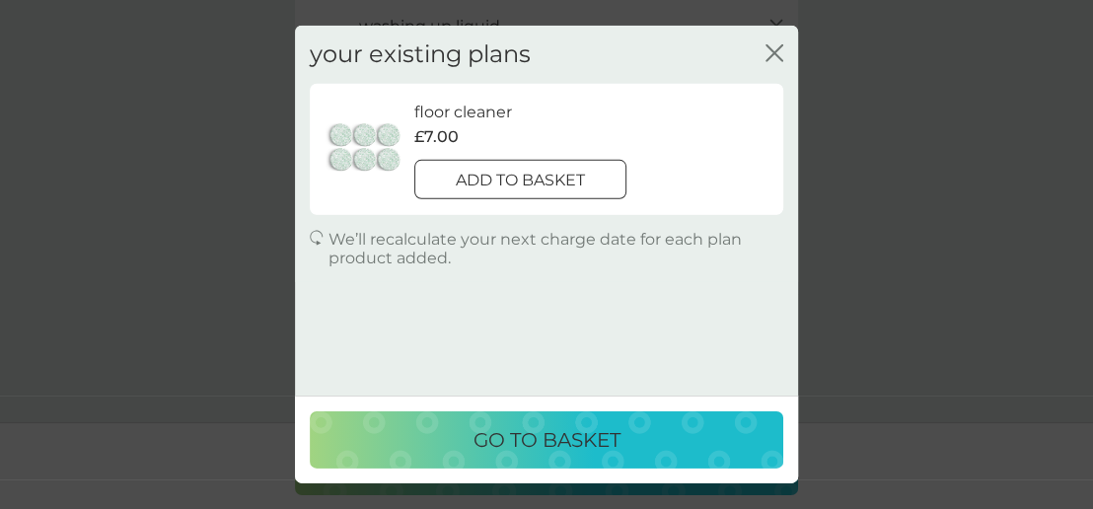  I want to click on p: £7.00, so click(436, 137).